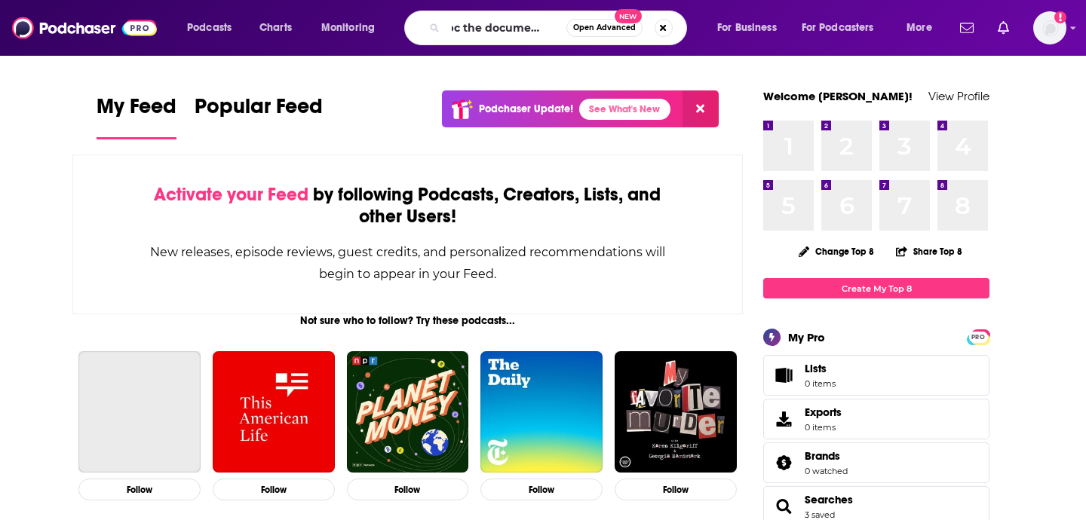 This screenshot has height=520, width=1086. What do you see at coordinates (84, 28) in the screenshot?
I see `img: Podchaser - Follow, Share and Rate Podcasts` at bounding box center [84, 28].